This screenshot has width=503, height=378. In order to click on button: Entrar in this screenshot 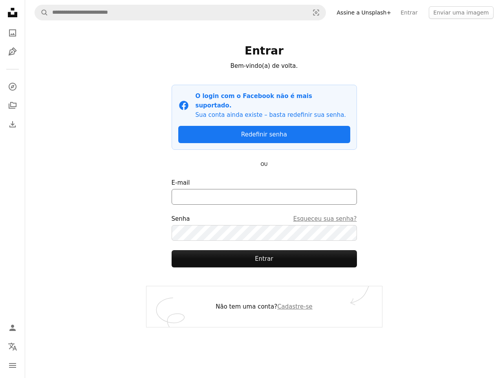, I will do `click(264, 259)`.